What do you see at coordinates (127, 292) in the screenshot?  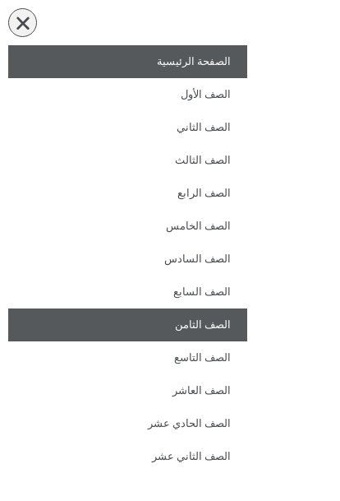 I see `a: الصف السابع` at bounding box center [127, 292].